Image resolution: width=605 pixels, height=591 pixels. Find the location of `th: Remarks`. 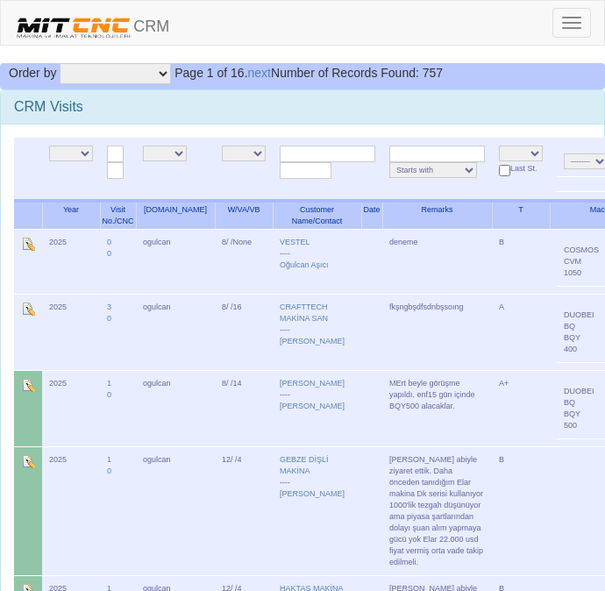

th: Remarks is located at coordinates (437, 215).